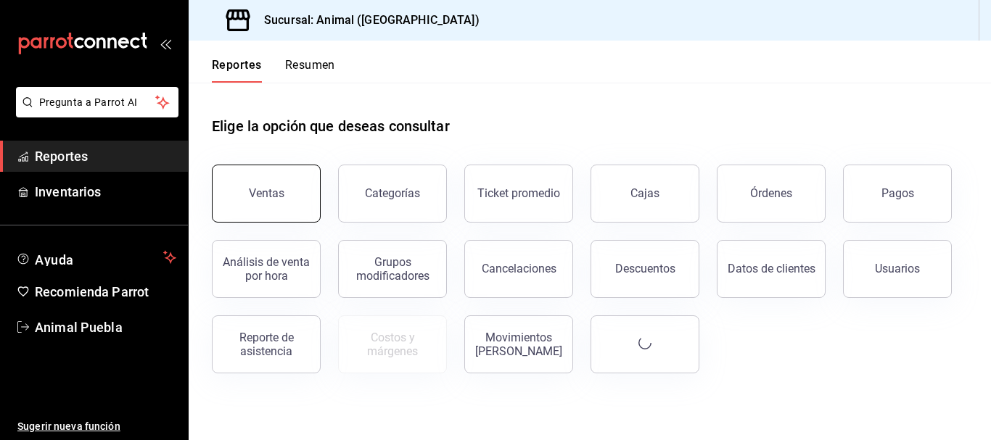 This screenshot has width=991, height=440. Describe the element at coordinates (519, 268) in the screenshot. I see `div: Cancelaciones` at that location.